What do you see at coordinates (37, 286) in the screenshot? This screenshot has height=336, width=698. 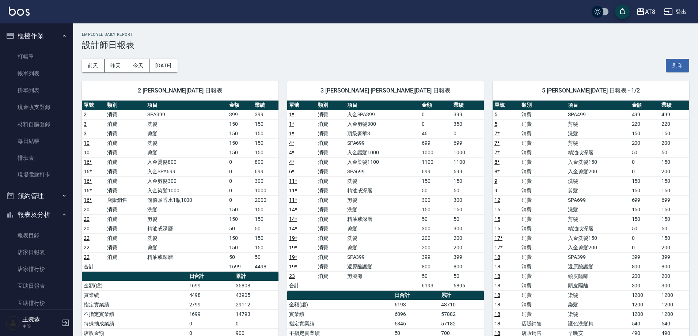 I see `a: 互助日報表` at bounding box center [37, 286].